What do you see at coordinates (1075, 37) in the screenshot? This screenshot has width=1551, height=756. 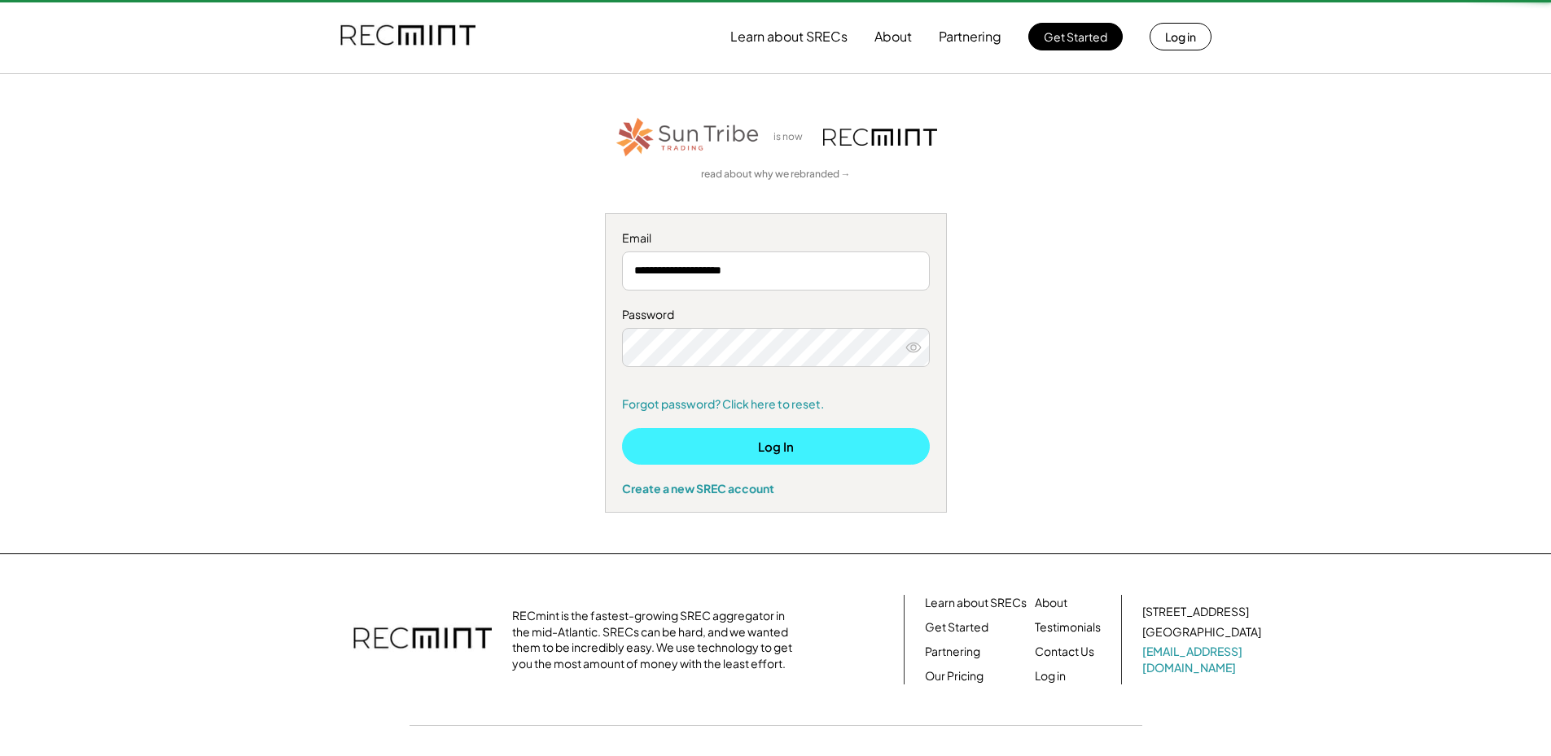 I see `button: Get Started` at bounding box center [1075, 37].